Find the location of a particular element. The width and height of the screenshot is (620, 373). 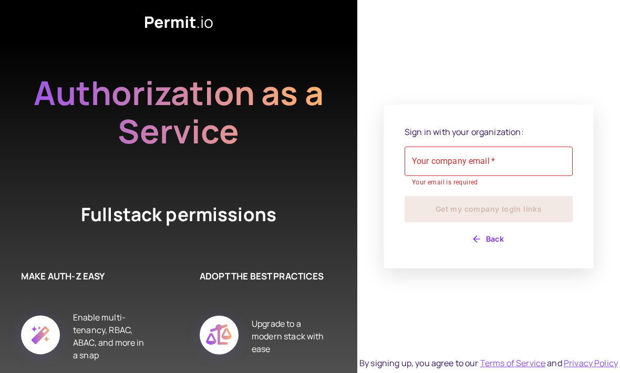

h6: MAKE AUTH-Z EASY is located at coordinates (84, 276).